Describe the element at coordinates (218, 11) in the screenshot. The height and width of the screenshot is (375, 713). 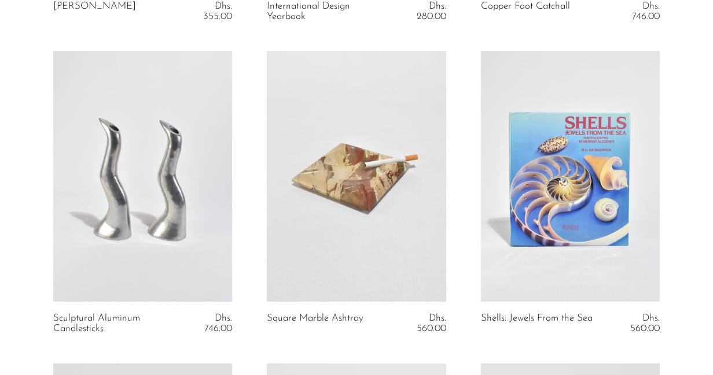
I see `span: Dhs. 355.00` at that location.